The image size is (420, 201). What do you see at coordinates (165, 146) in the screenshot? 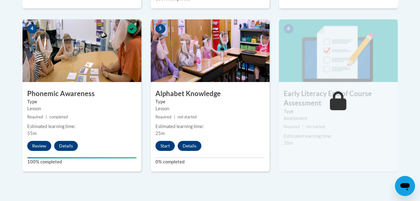
I see `button: Start` at bounding box center [165, 146].